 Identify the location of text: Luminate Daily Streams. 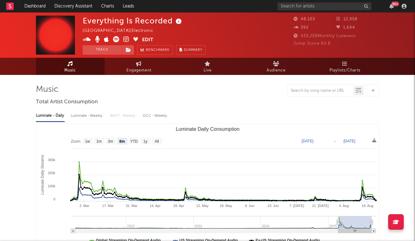
(42, 174).